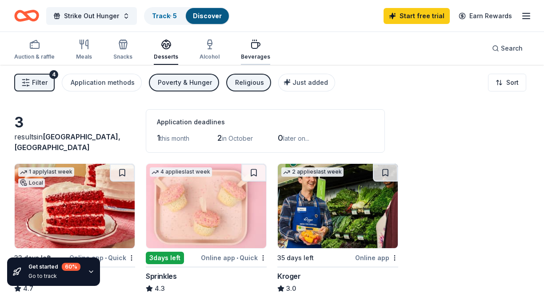 This screenshot has height=293, width=544. I want to click on button: Search, so click(507, 48).